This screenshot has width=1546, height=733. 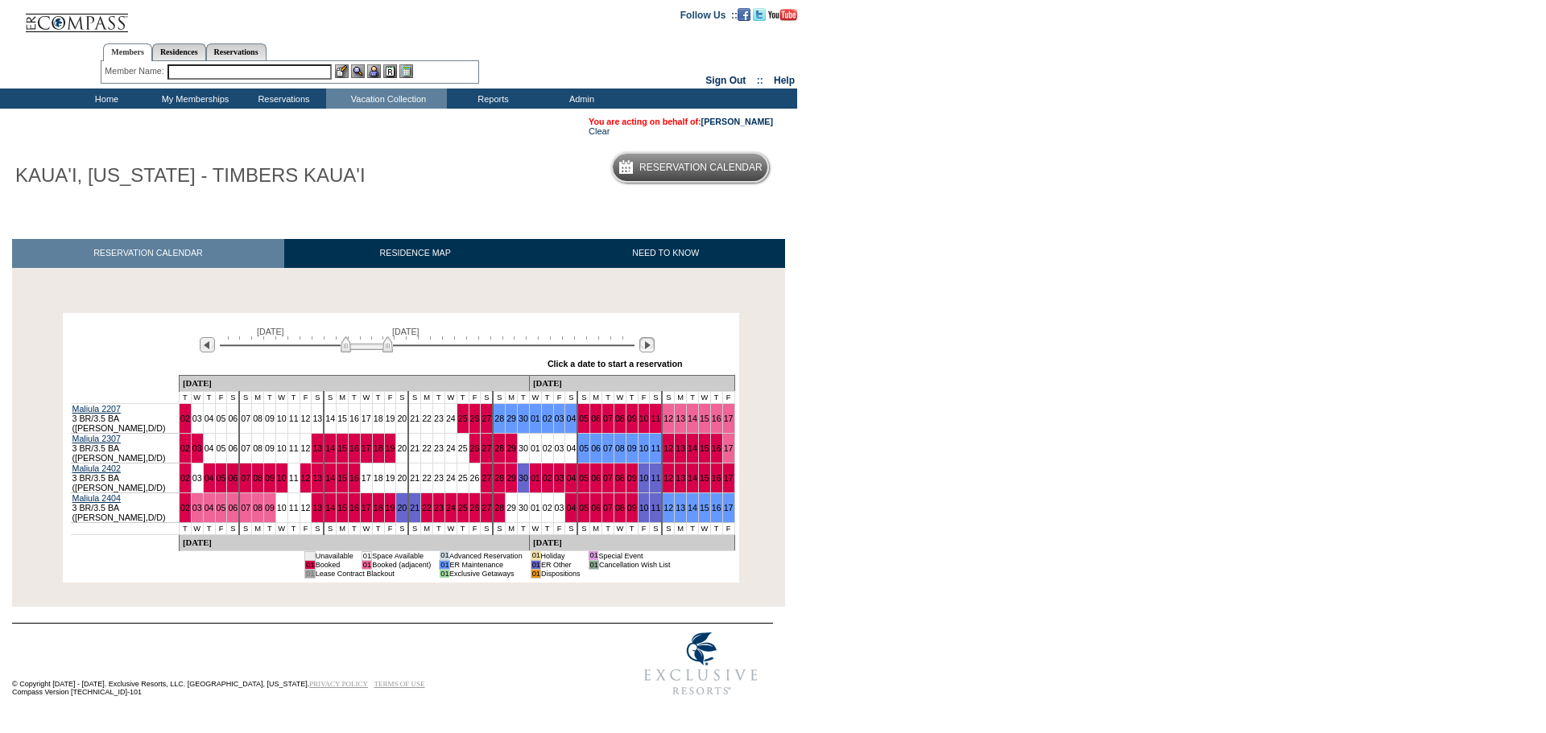 What do you see at coordinates (386, 98) in the screenshot?
I see `td: Vacation Collection` at bounding box center [386, 98].